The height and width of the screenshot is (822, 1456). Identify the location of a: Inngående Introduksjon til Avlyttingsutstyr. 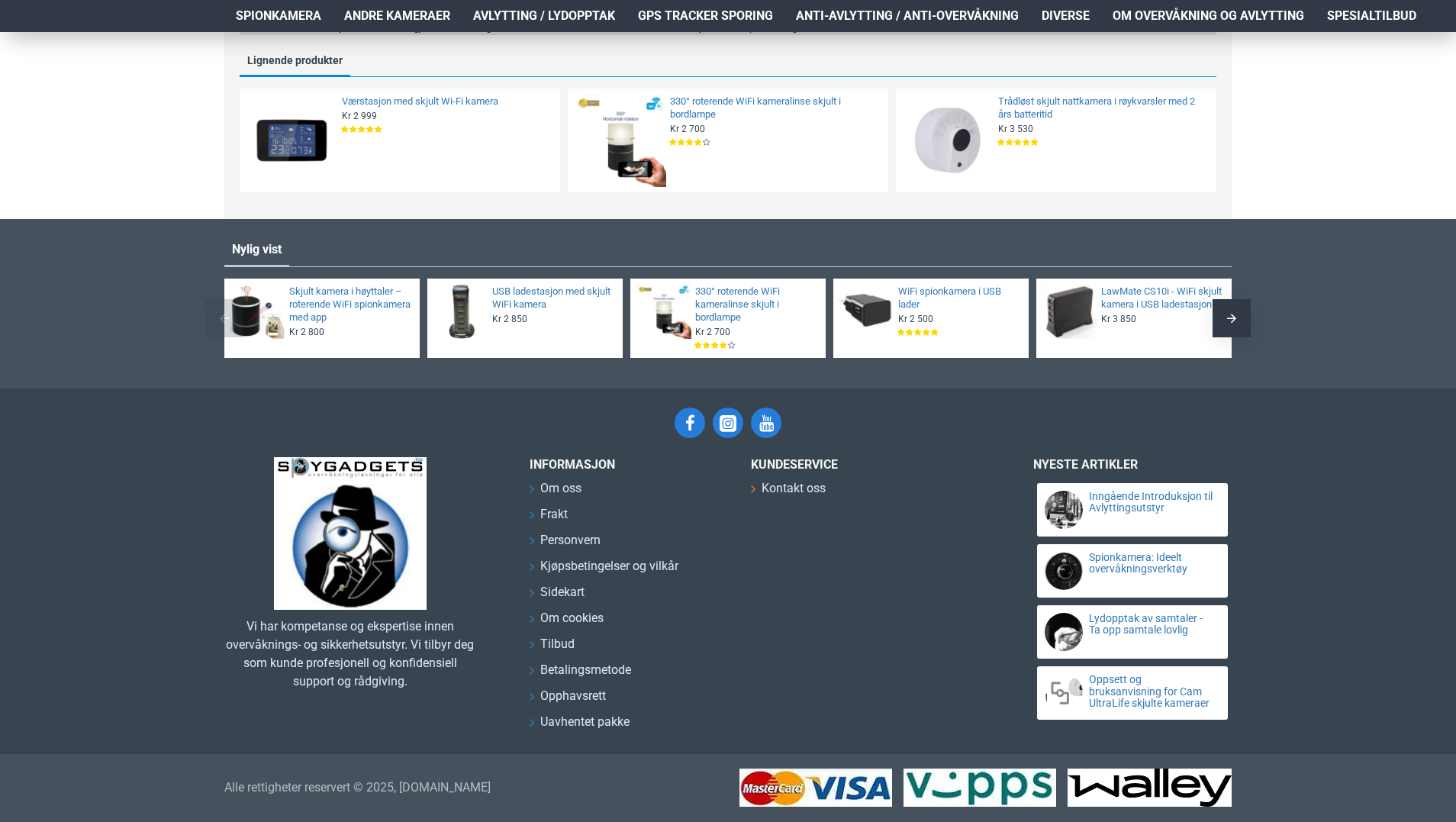
(1151, 502).